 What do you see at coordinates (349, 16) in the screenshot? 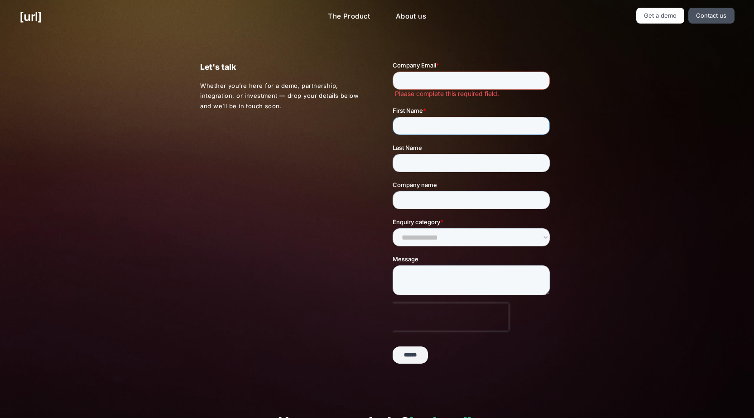
I see `a: The Product` at bounding box center [349, 16].